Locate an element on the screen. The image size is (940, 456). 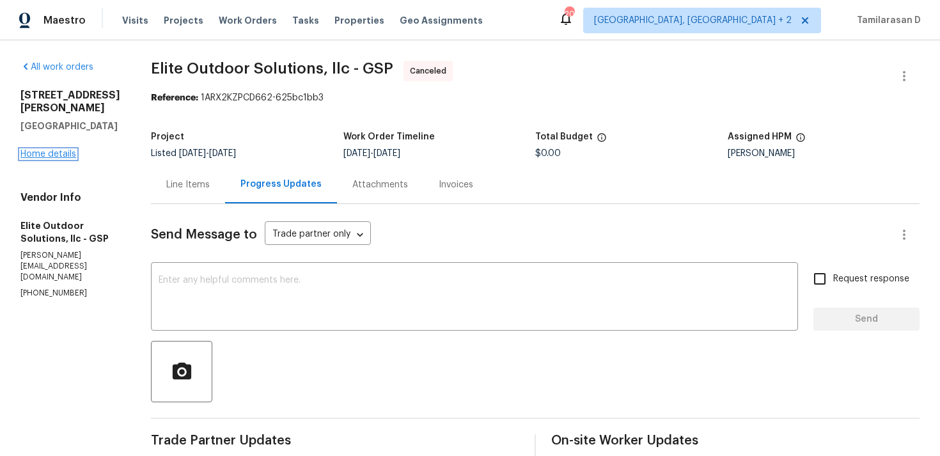
div: Attachments is located at coordinates (380, 185).